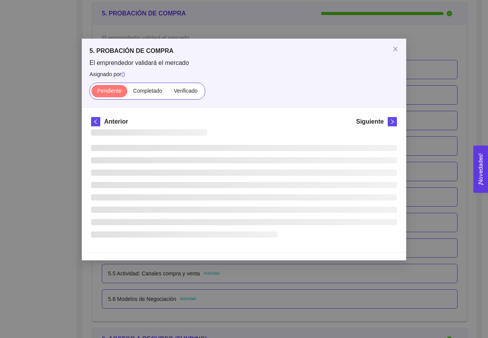 The width and height of the screenshot is (488, 338). Describe the element at coordinates (481, 169) in the screenshot. I see `button: Open Feedback Widget` at that location.